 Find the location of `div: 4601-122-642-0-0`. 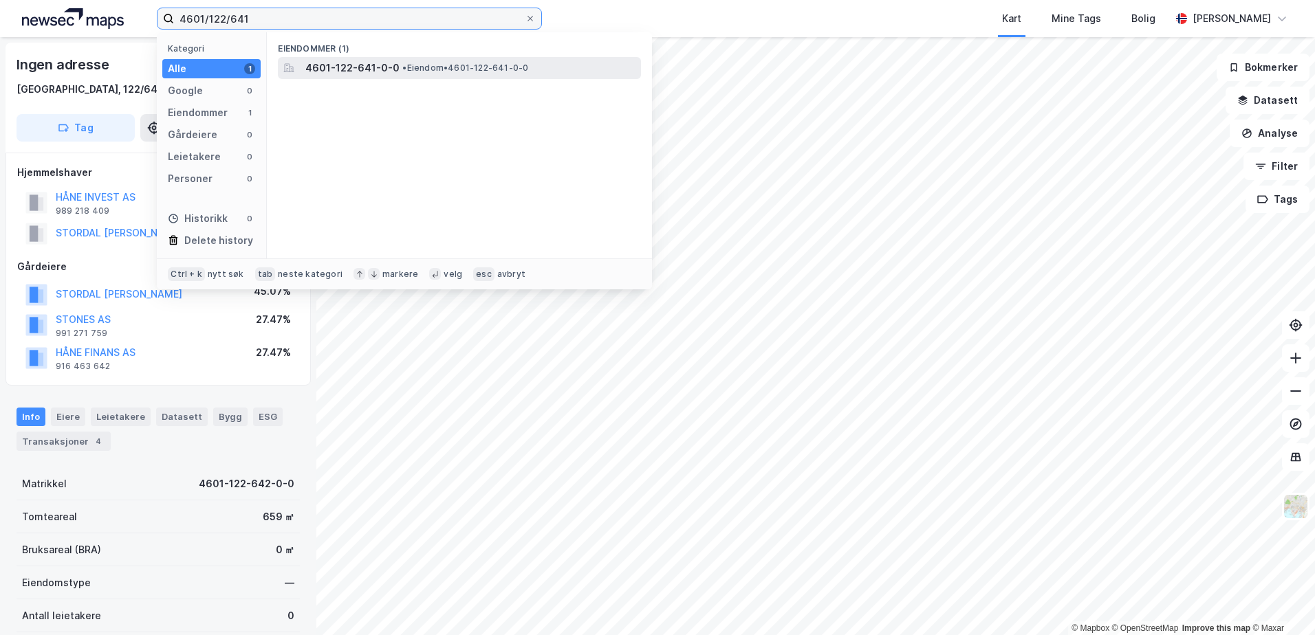

div: 4601-122-642-0-0 is located at coordinates (246, 484).